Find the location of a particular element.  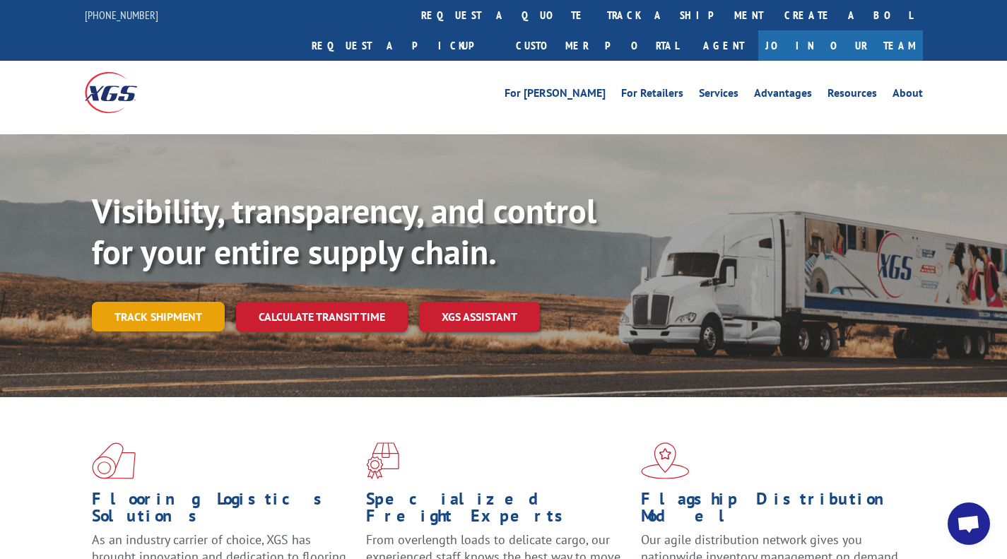

h1: Flooring Logistics Solutions is located at coordinates (223, 511).